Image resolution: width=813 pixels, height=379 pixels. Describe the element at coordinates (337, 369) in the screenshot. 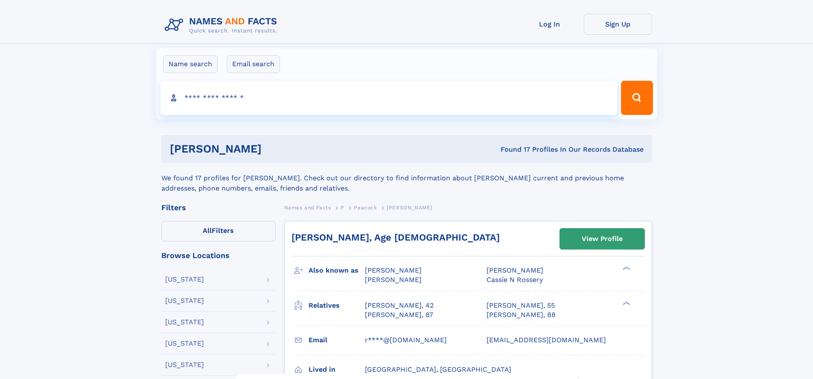

I see `h3: Lived in` at that location.